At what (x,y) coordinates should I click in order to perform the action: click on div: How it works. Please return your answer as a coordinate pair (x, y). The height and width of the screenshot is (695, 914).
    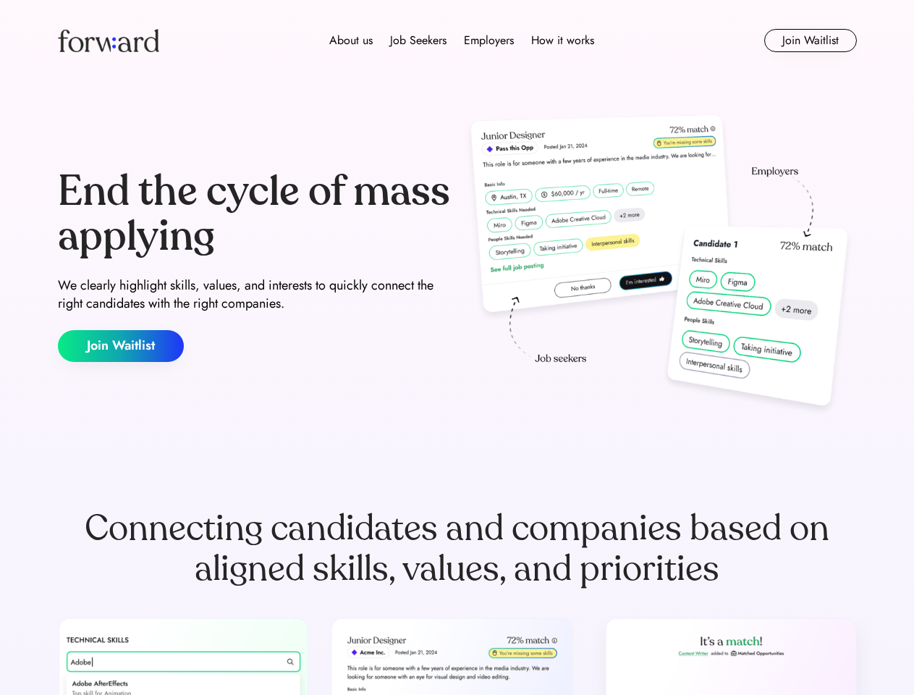
    Looking at the image, I should click on (562, 41).